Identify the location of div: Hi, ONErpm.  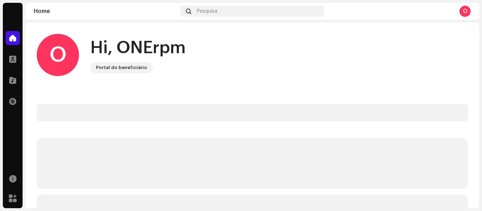
(138, 48).